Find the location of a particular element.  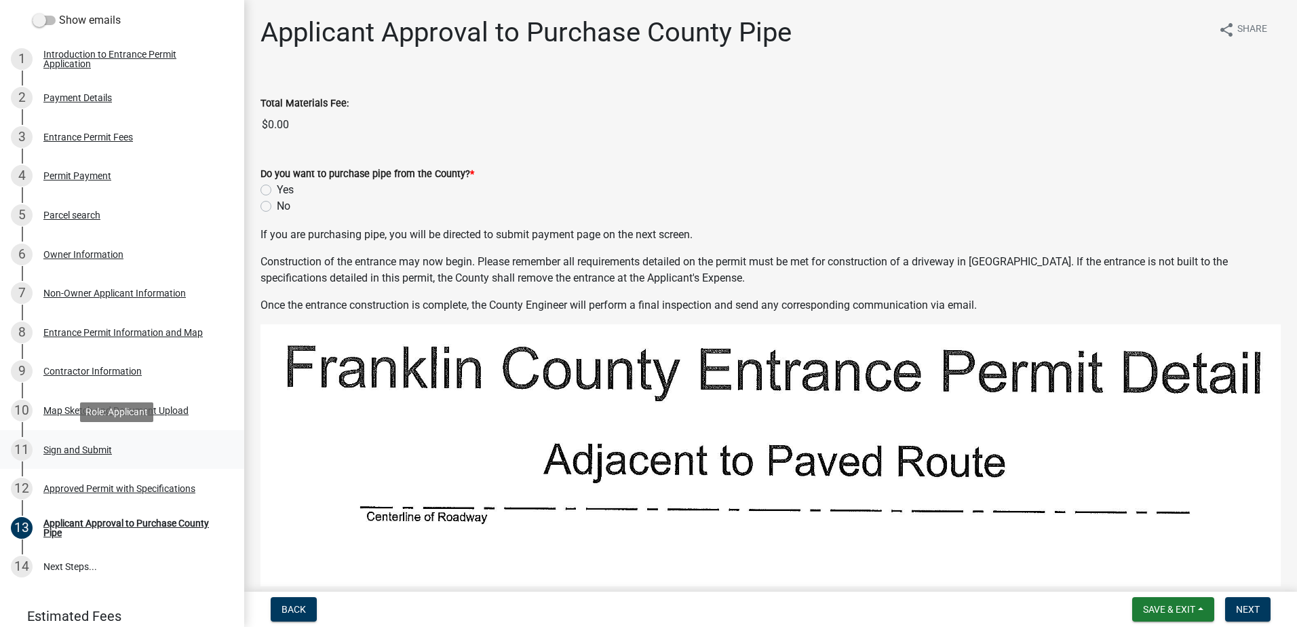

div: Owner Information is located at coordinates (83, 254).